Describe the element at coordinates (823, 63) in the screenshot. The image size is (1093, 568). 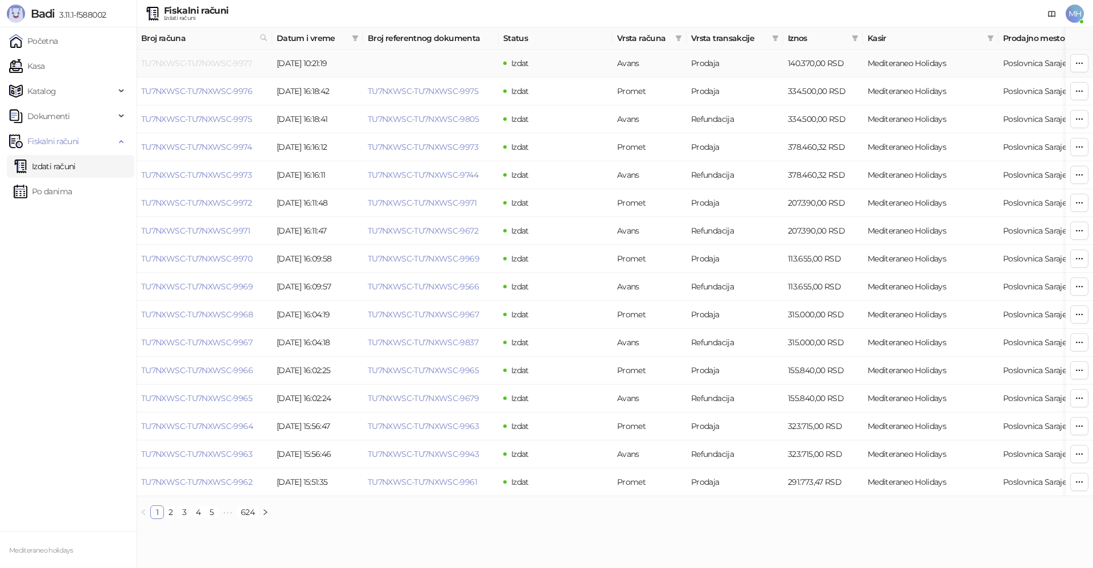
I see `td: 140.370,00 RSD` at that location.